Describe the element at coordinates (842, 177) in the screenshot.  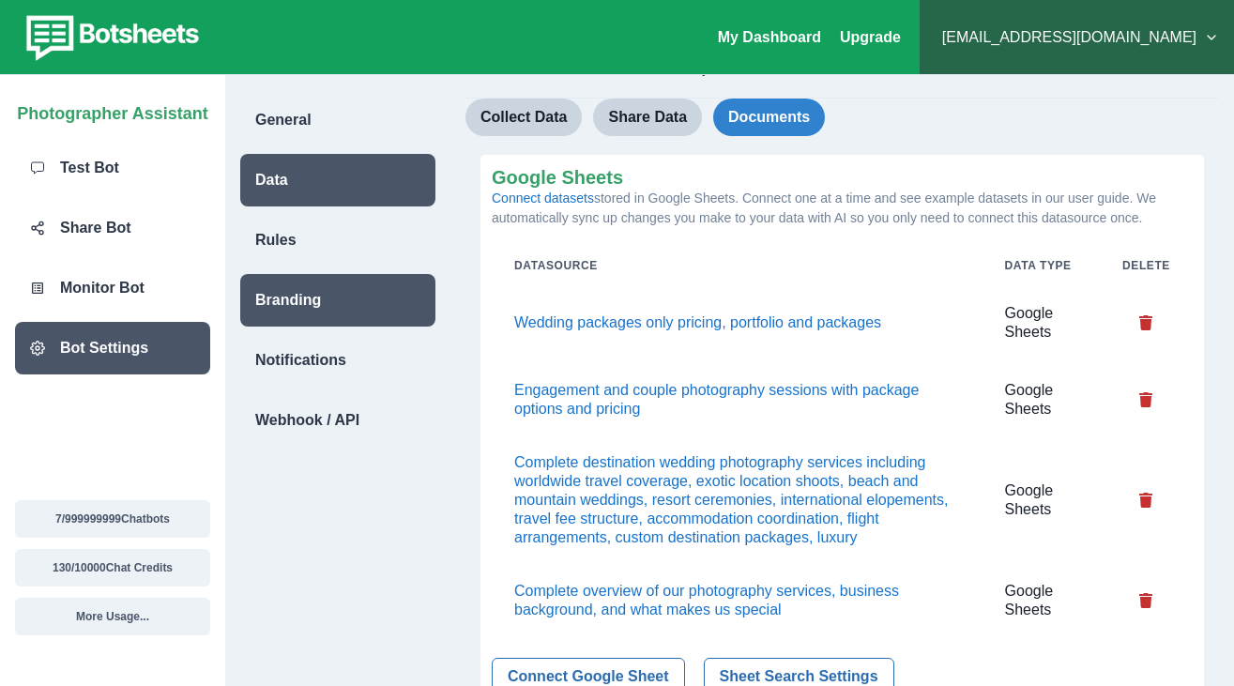
I see `h2: Google Sheets` at that location.